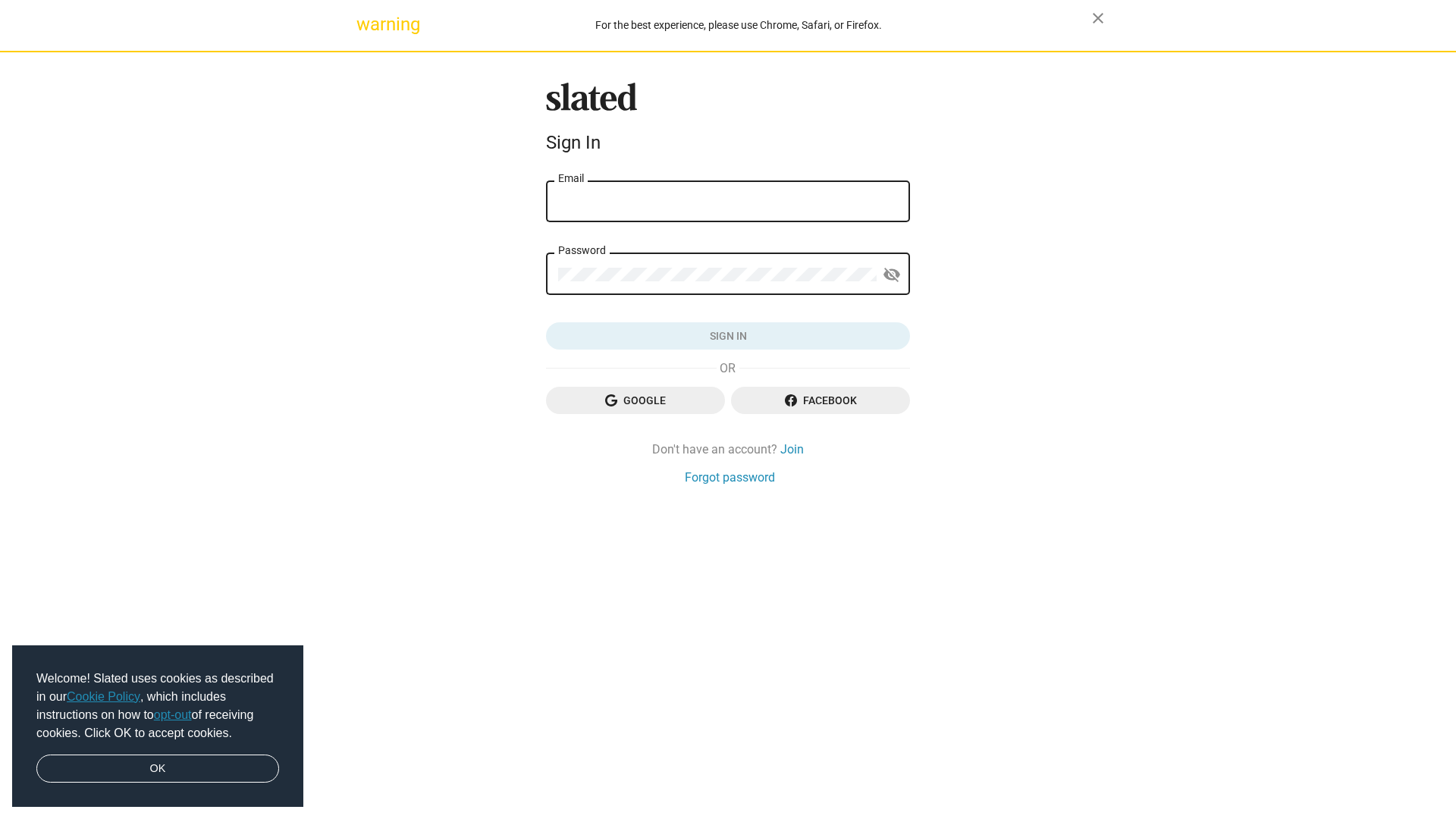  What do you see at coordinates (1098, 18) in the screenshot?
I see `mat-icon: close` at bounding box center [1098, 18].